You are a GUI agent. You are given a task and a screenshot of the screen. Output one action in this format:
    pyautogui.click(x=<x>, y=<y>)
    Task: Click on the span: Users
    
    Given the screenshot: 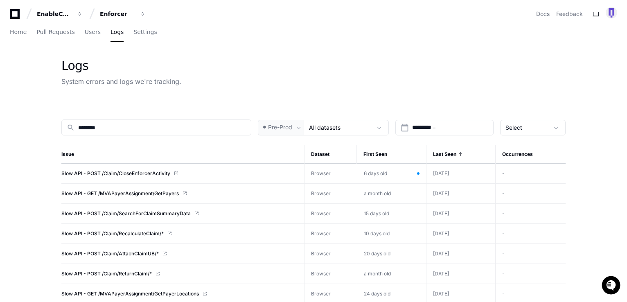 What is the action you would take?
    pyautogui.click(x=92, y=32)
    